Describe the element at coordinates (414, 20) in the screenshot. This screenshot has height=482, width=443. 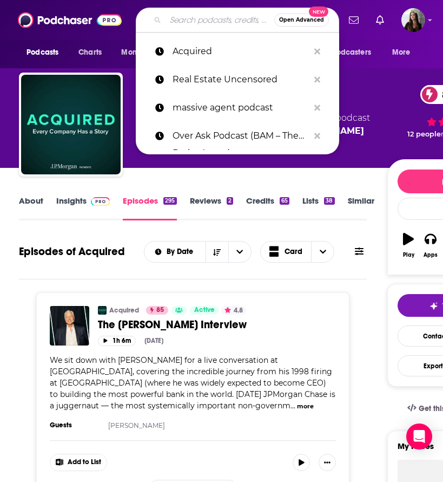
I see `span: Logged in as bnmartinn` at that location.